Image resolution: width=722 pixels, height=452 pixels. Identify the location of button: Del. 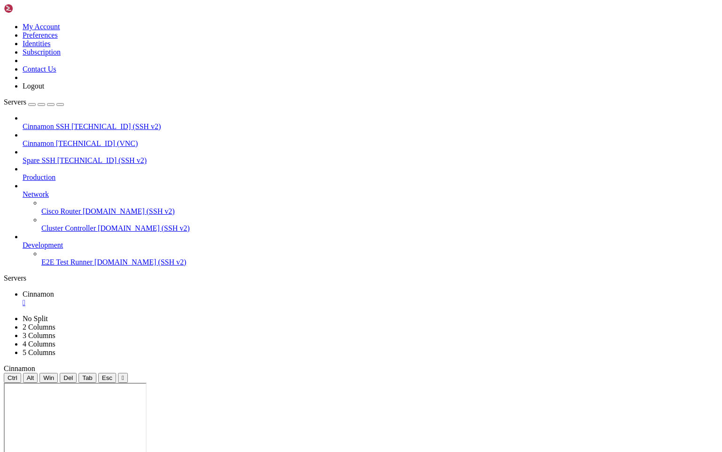
(68, 377).